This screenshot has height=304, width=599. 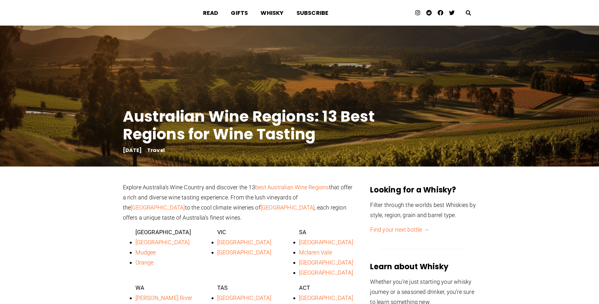 What do you see at coordinates (316, 252) in the screenshot?
I see `a: Mclaren Vale` at bounding box center [316, 252].